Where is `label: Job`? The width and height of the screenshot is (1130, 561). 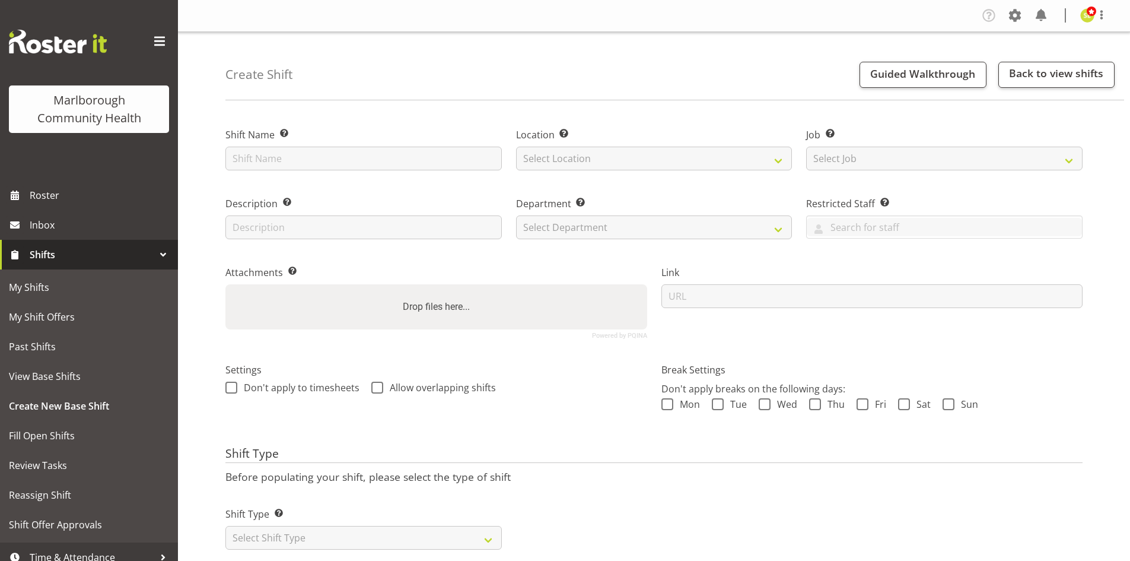
label: Job is located at coordinates (944, 135).